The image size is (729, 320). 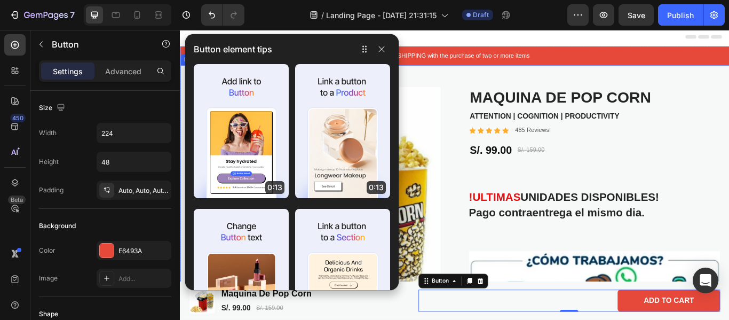 I want to click on div: Shape, so click(x=49, y=314).